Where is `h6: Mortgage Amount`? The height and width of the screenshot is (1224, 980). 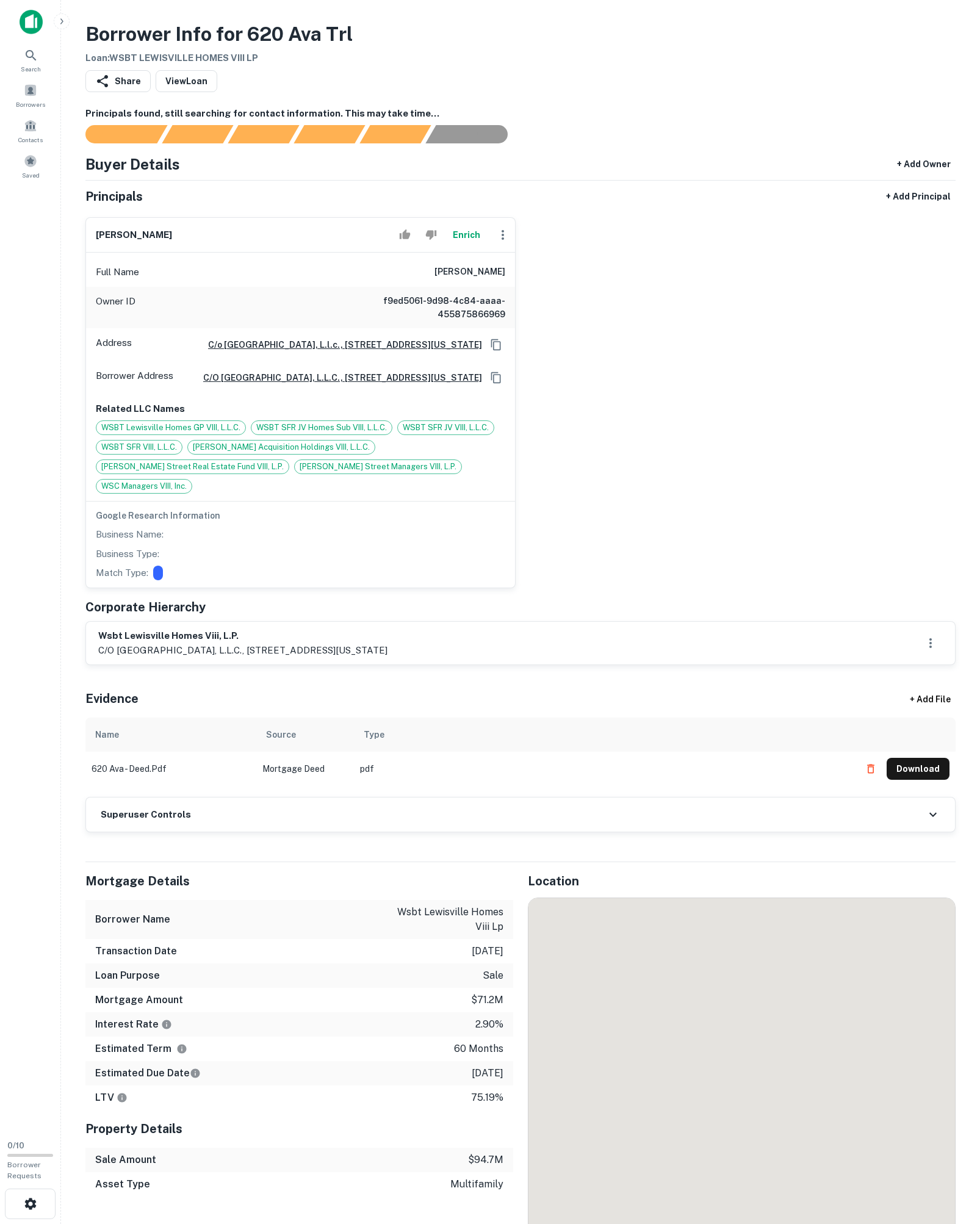
h6: Mortgage Amount is located at coordinates (139, 1000).